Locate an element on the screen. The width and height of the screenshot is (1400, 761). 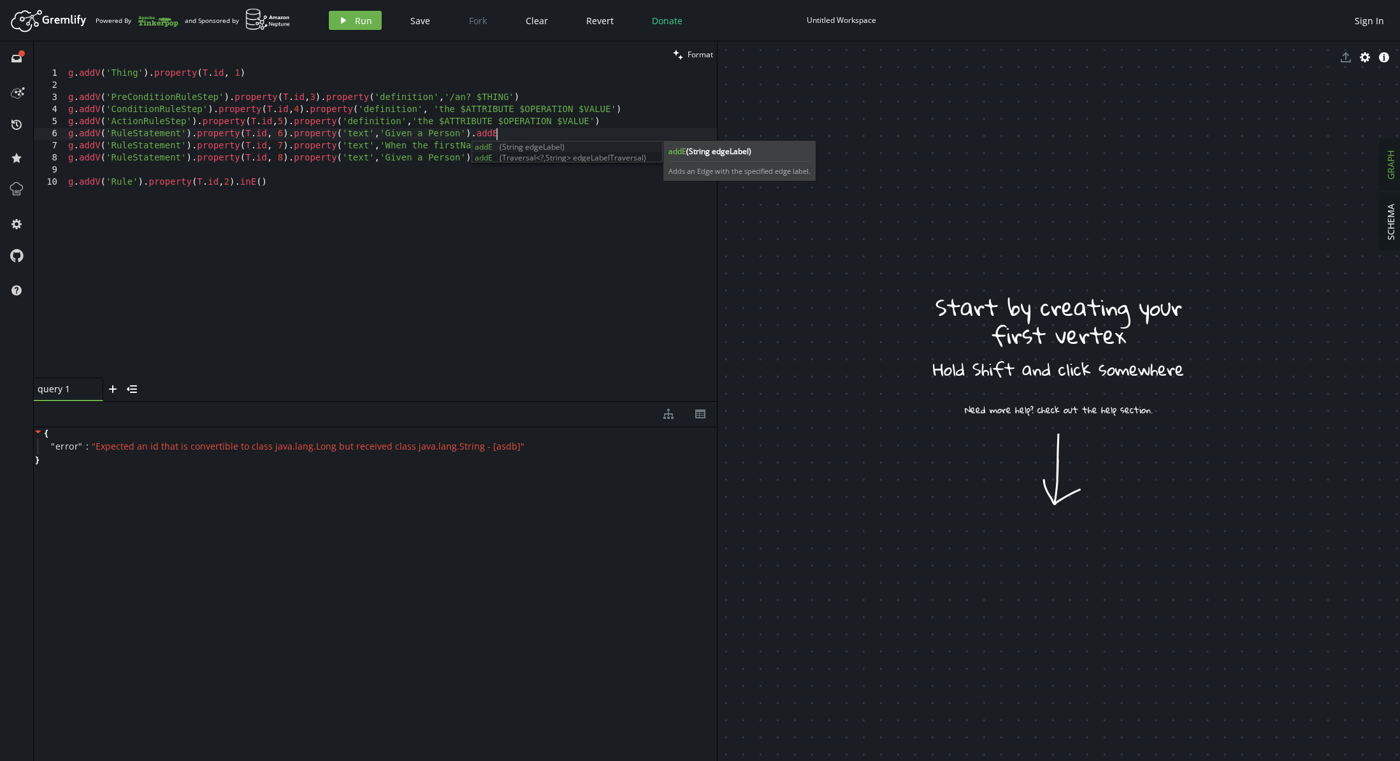
span: GRAPH is located at coordinates (1390, 165).